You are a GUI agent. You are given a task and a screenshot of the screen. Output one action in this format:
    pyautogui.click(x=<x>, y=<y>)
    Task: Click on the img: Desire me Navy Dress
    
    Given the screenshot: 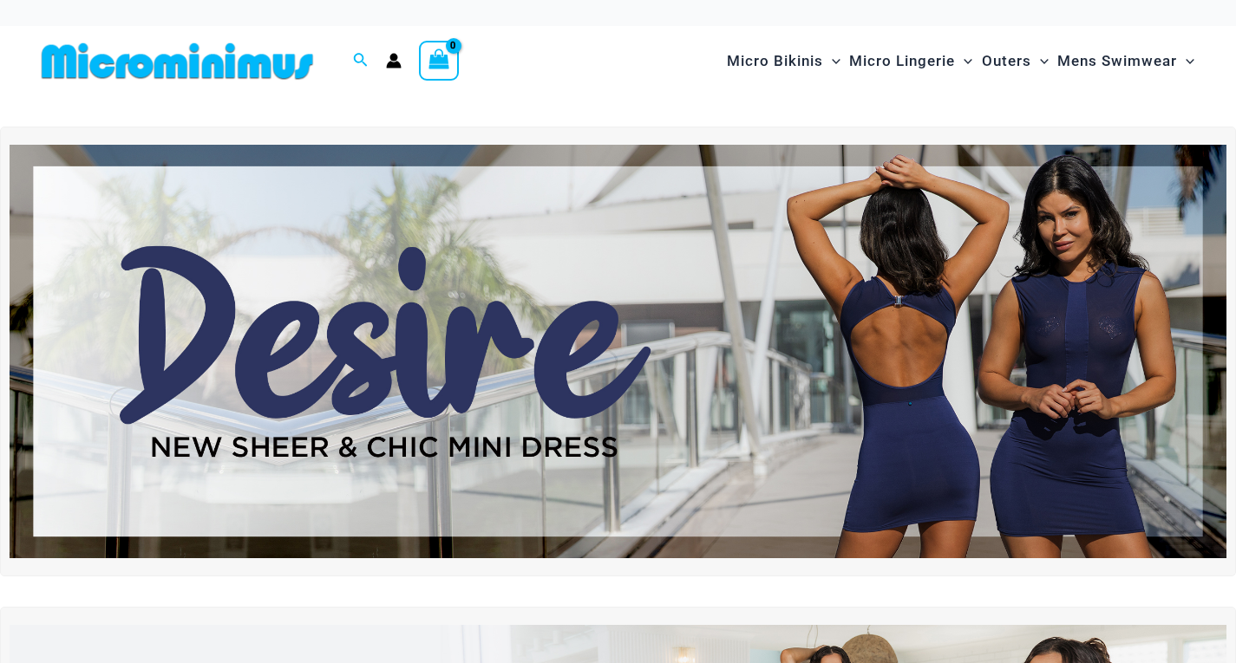 What is the action you would take?
    pyautogui.click(x=618, y=351)
    